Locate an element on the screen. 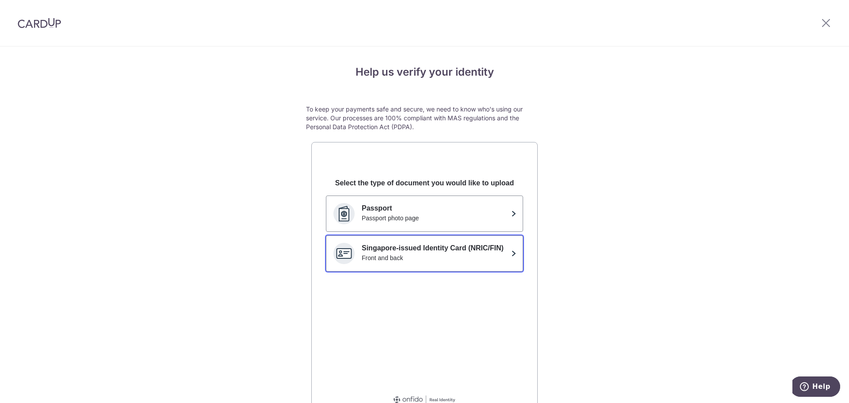 This screenshot has width=849, height=403. img: CardUp is located at coordinates (39, 23).